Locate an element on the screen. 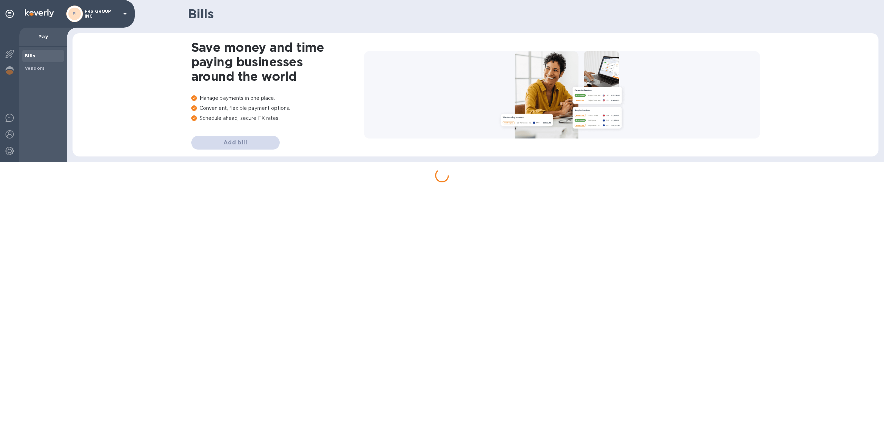 This screenshot has height=439, width=884. img: Logo is located at coordinates (39, 13).